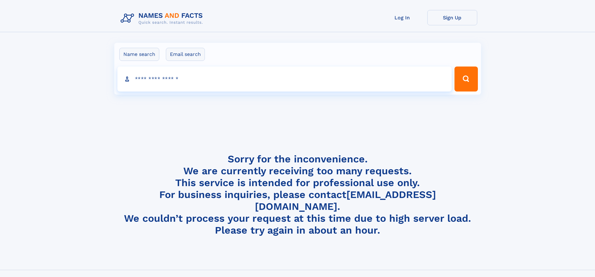 The image size is (595, 277). I want to click on a: Sign Up, so click(452, 17).